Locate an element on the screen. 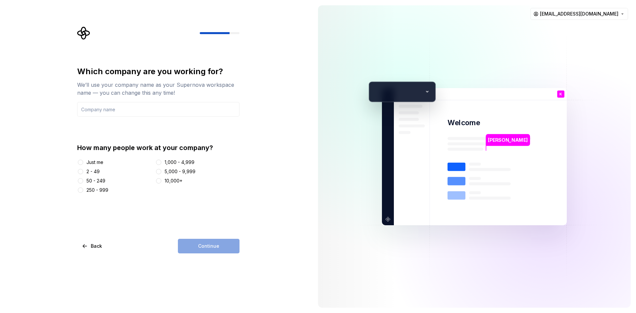 The width and height of the screenshot is (636, 313). div: 2 - 49 is located at coordinates (93, 172).